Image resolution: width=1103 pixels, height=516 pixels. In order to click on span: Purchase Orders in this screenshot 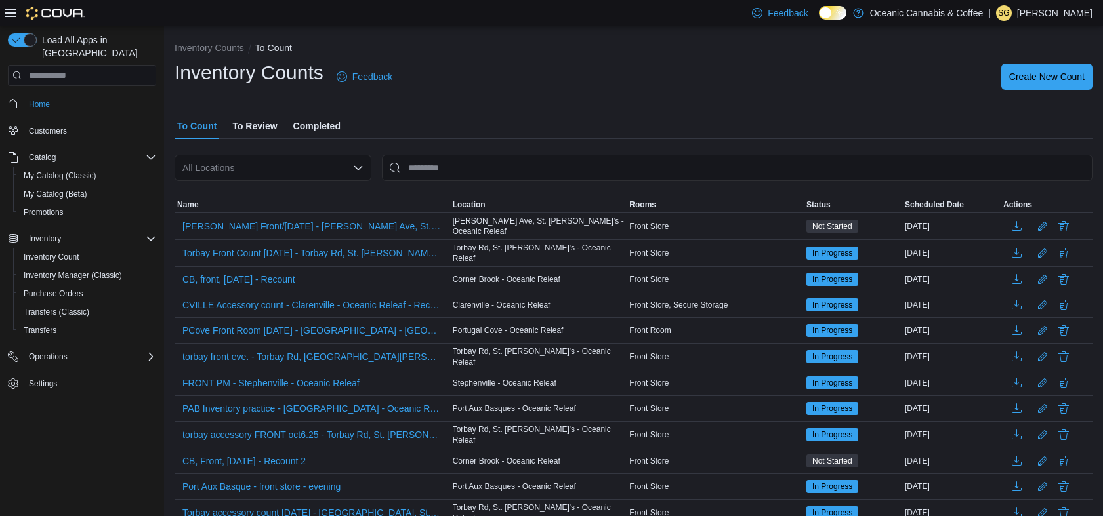, I will do `click(53, 294)`.